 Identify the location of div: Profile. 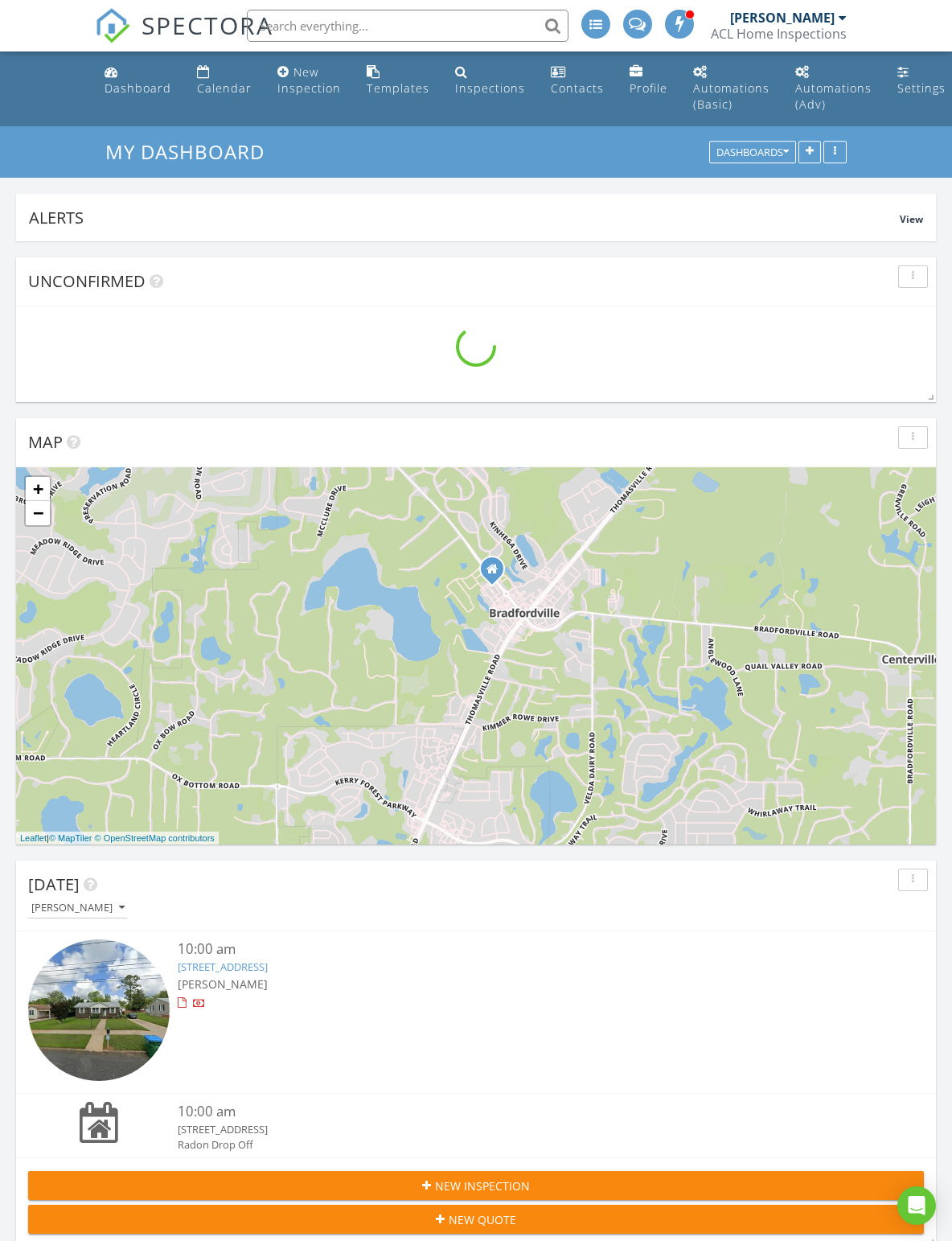
(648, 87).